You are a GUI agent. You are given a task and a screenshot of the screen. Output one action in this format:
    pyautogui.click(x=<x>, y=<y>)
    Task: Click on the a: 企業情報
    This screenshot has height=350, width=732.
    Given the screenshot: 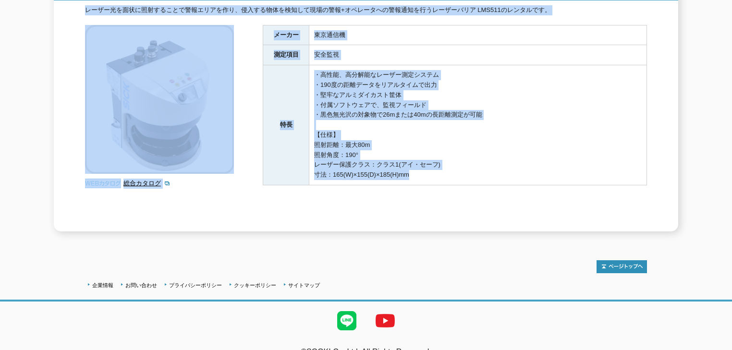 What is the action you would take?
    pyautogui.click(x=103, y=285)
    